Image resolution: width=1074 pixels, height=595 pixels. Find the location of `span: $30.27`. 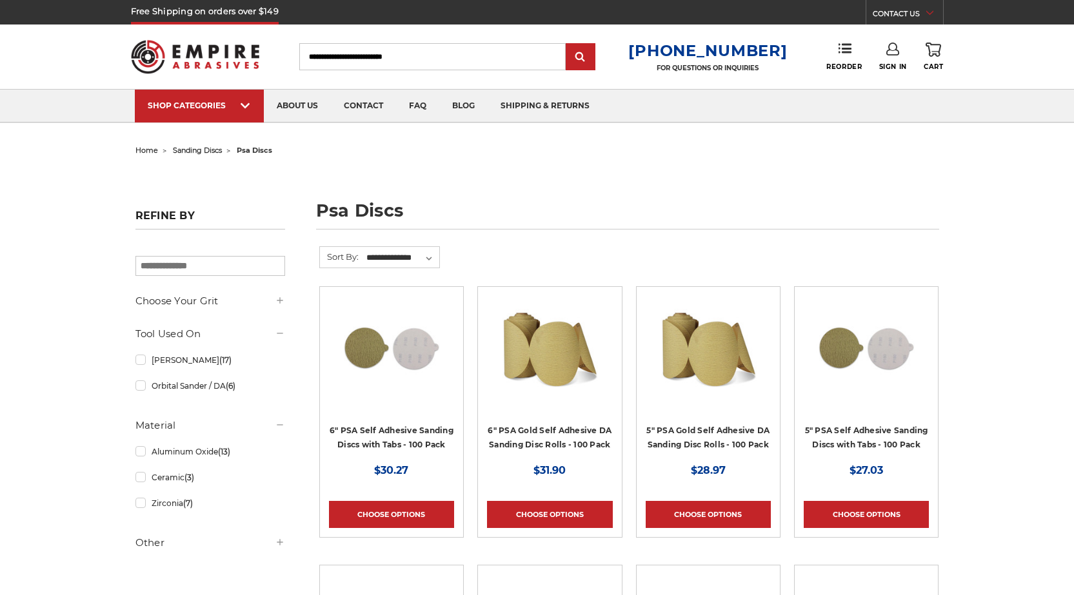

span: $30.27 is located at coordinates (391, 470).